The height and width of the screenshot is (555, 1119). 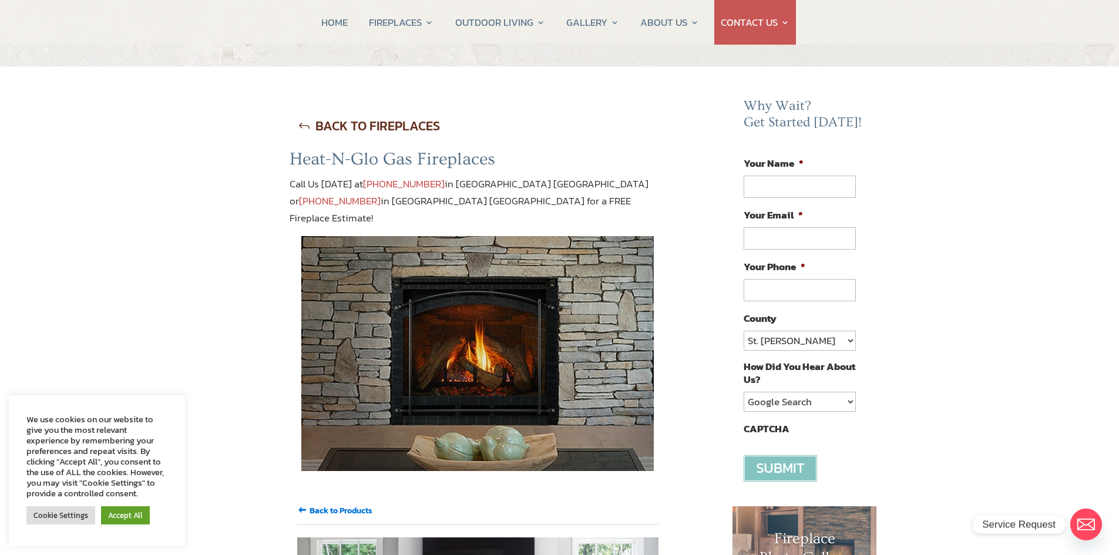 I want to click on input: Submit, so click(x=780, y=468).